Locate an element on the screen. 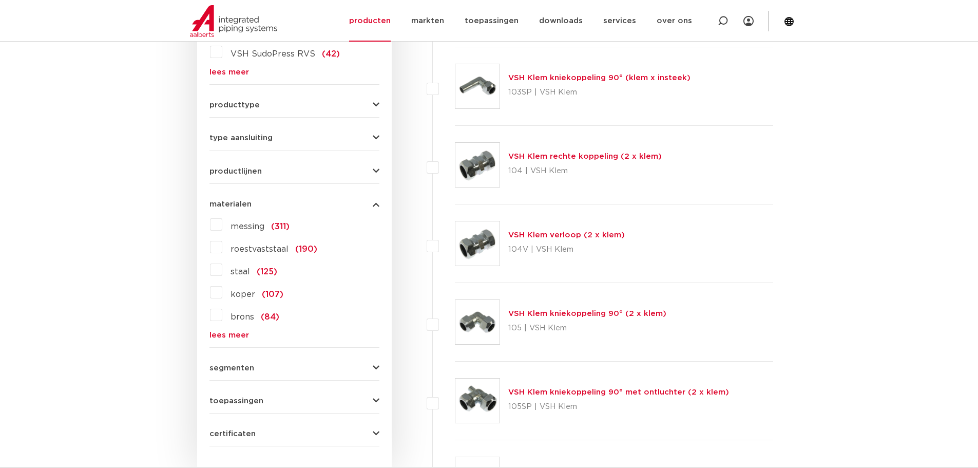 This screenshot has height=468, width=978. img: Thumbnail for VSH Klem verloop (2 x klem) is located at coordinates (478, 243).